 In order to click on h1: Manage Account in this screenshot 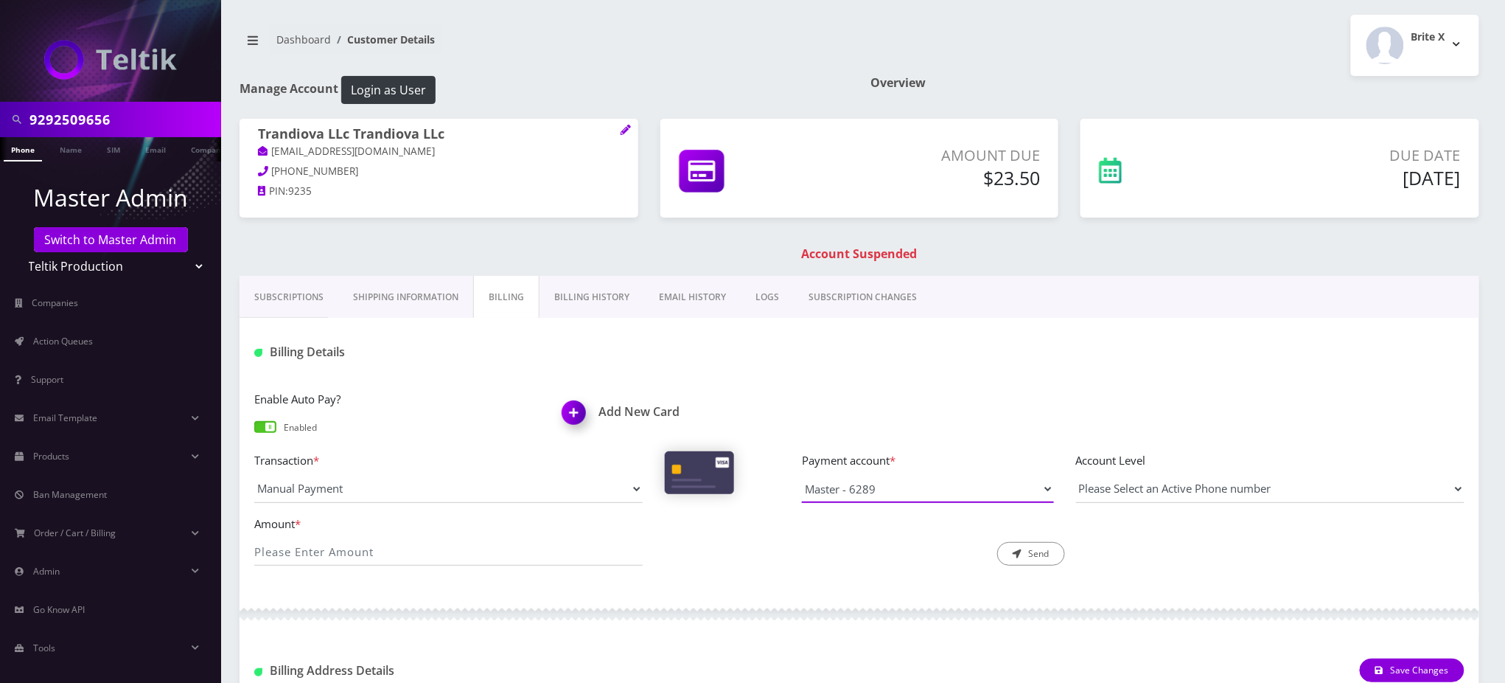, I will do `click(544, 90)`.